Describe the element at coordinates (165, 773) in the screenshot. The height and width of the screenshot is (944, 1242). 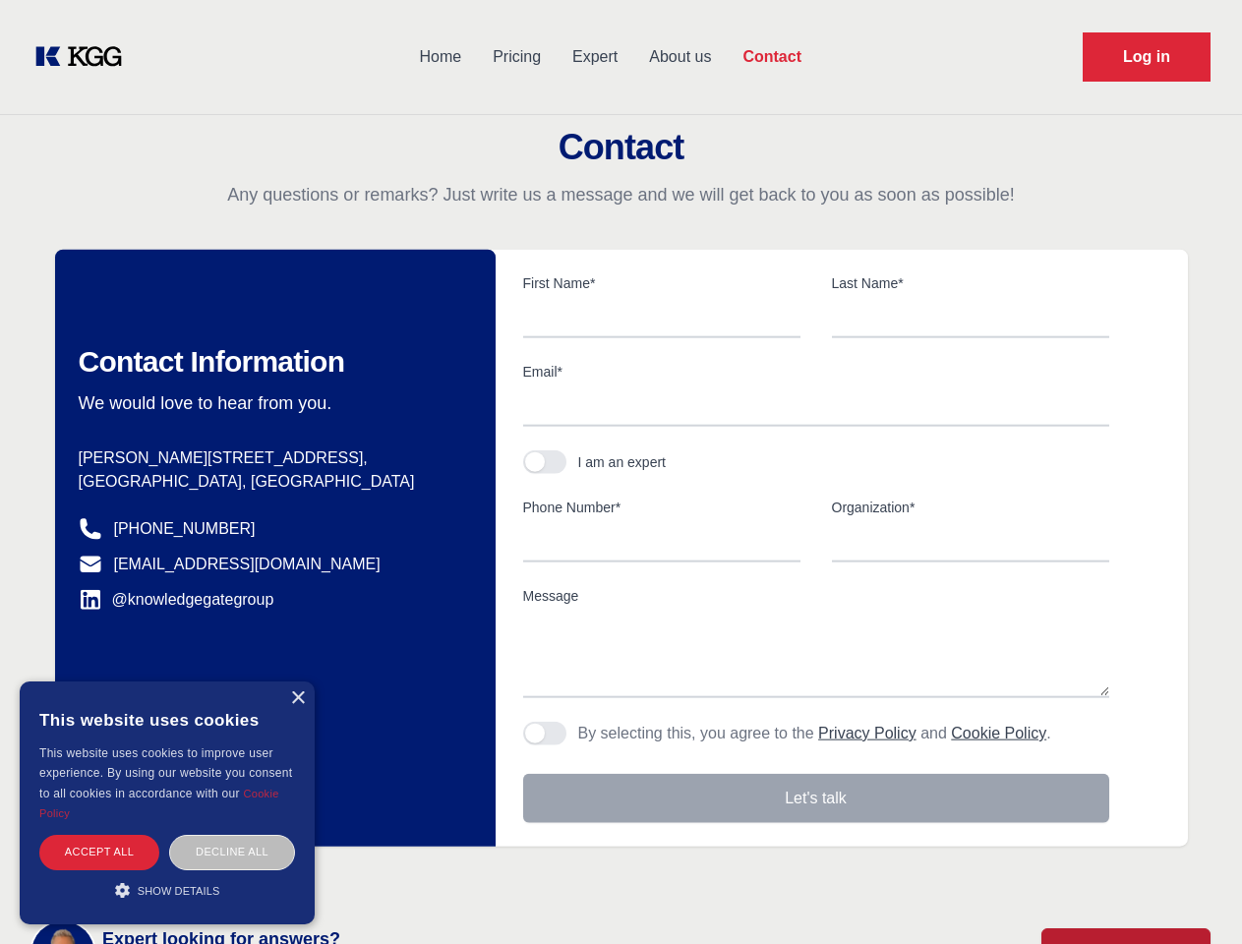
I see `span: This website uses cookies to improve user experience. By using our website you consent to all coo...` at that location.